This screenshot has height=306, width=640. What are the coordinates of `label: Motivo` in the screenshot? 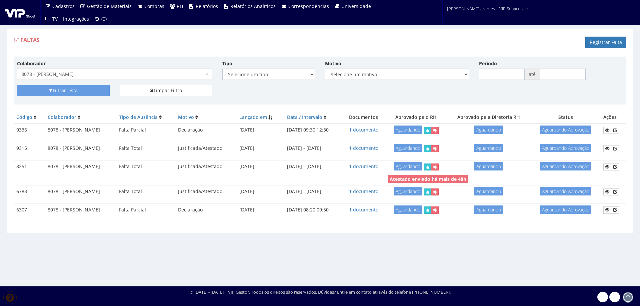 It's located at (333, 64).